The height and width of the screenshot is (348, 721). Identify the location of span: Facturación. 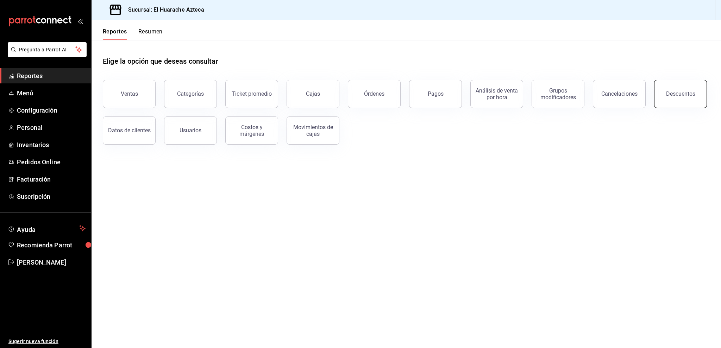
(51, 179).